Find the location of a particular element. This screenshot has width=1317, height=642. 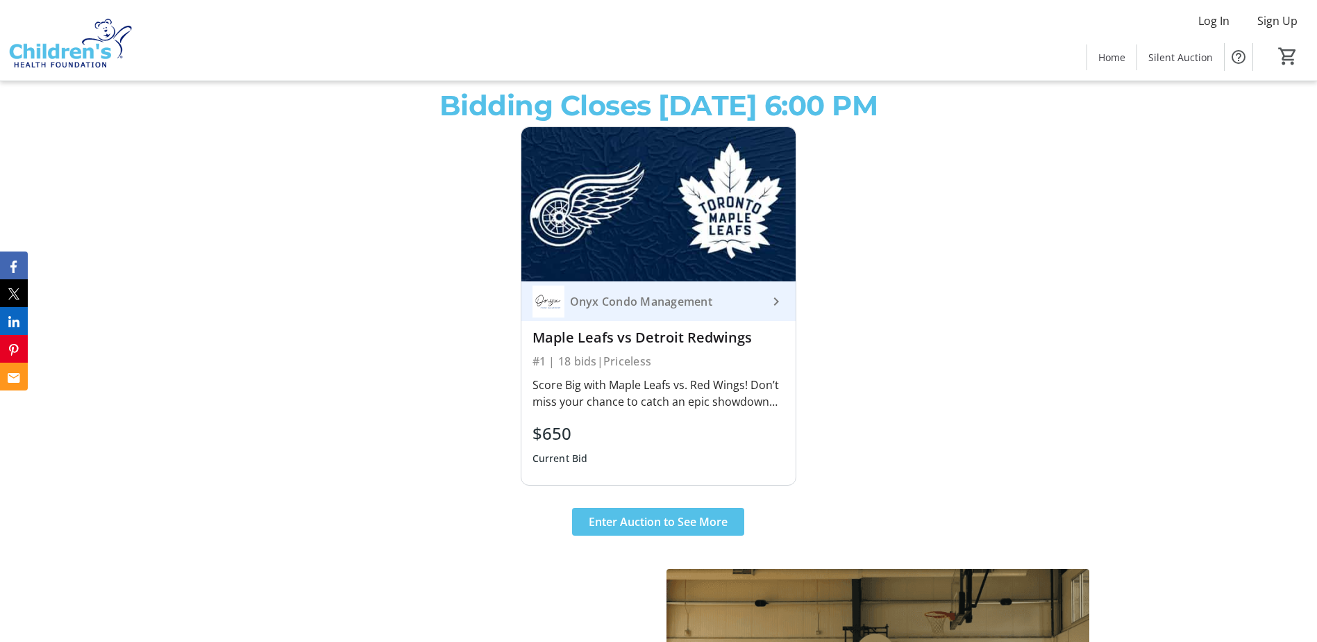

a: Home is located at coordinates (1112, 57).